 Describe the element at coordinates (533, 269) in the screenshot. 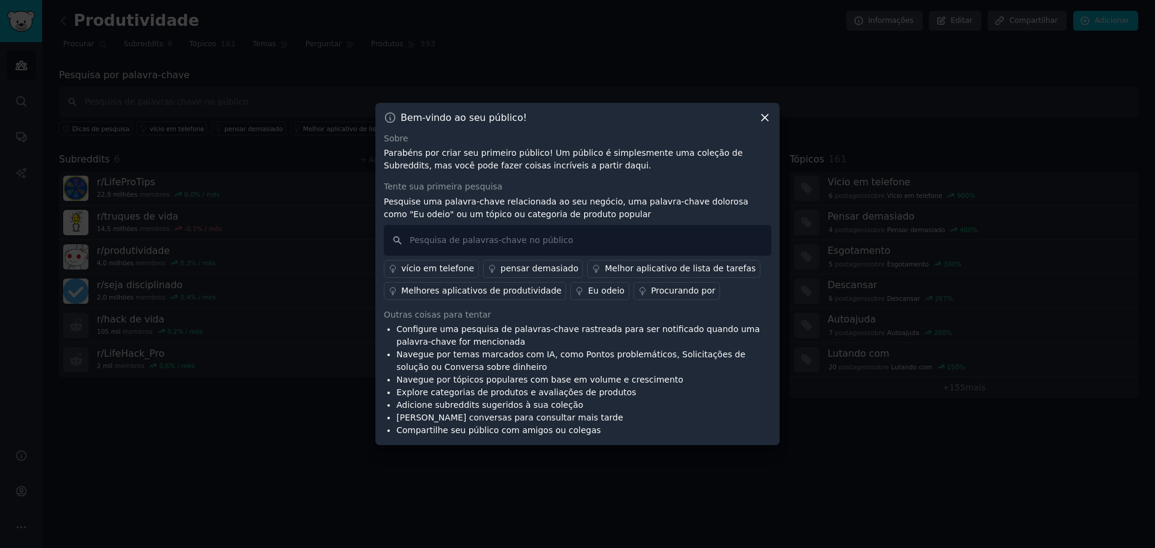

I see `a: pensar demasiado` at that location.